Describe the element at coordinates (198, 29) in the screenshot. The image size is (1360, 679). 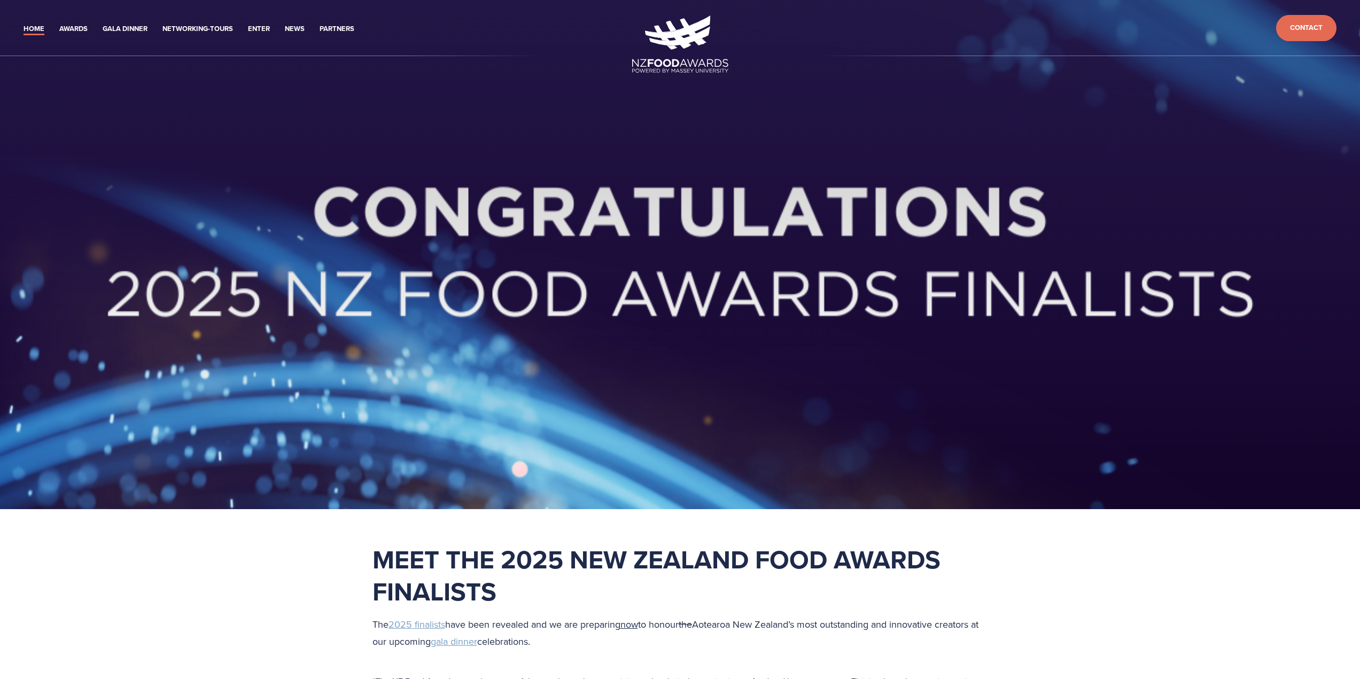
I see `a: Networking-Tours` at that location.